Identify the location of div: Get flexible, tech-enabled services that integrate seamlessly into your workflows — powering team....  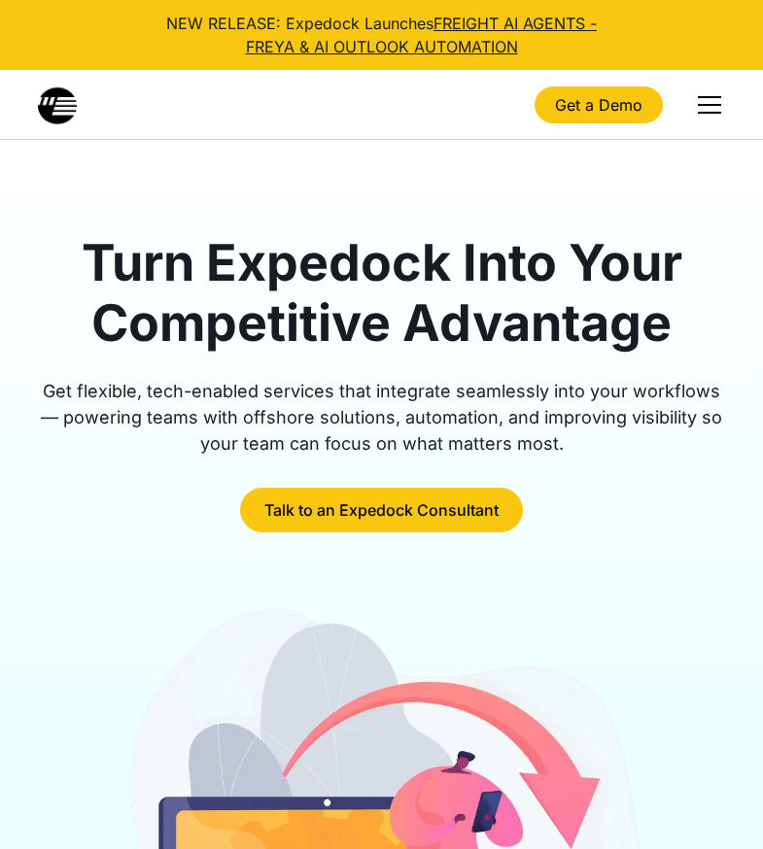
(381, 417).